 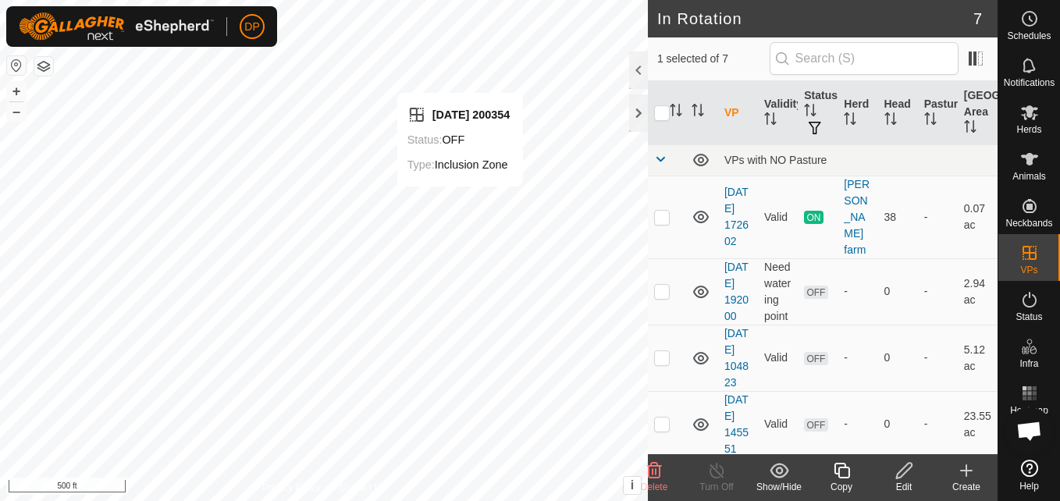 What do you see at coordinates (1029, 364) in the screenshot?
I see `span: Infra` at bounding box center [1029, 364].